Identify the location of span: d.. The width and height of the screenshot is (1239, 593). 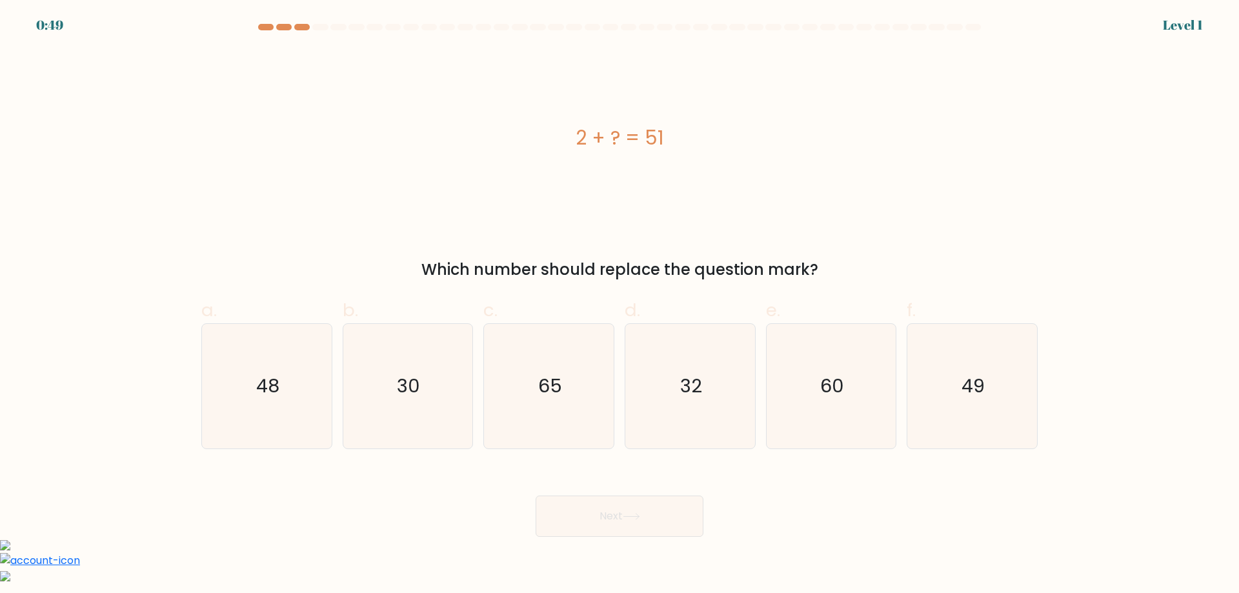
(632, 310).